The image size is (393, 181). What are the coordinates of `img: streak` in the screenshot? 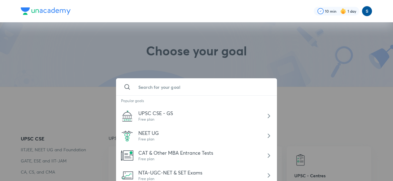 It's located at (344, 11).